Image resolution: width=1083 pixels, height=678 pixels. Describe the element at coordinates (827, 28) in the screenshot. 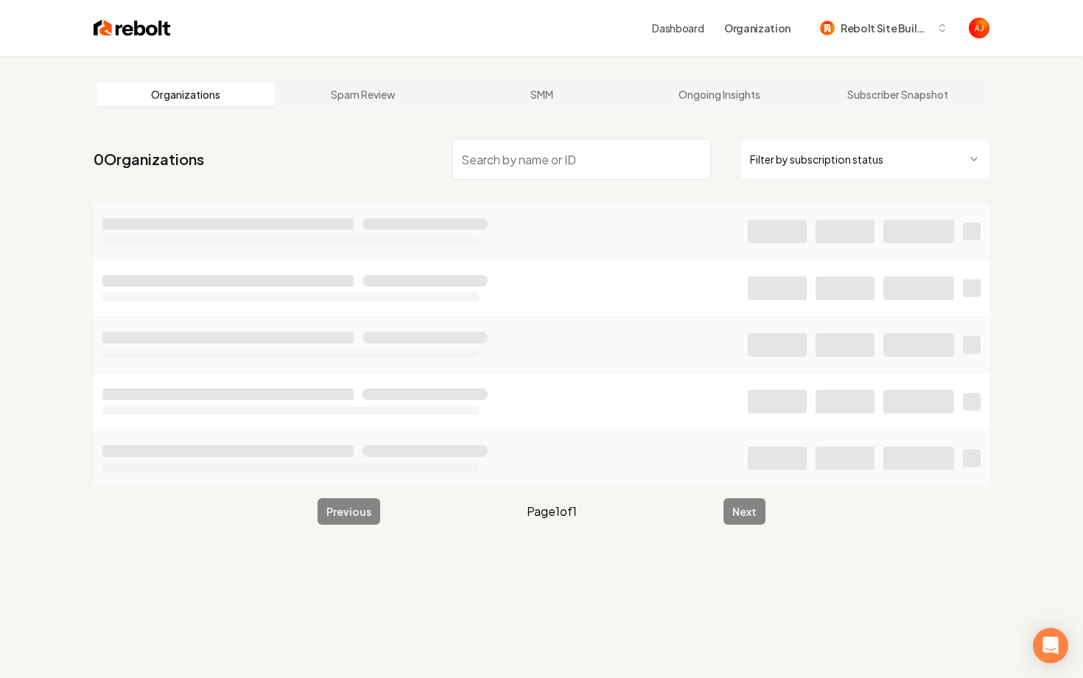

I see `img: Rebolt Site Builder` at that location.